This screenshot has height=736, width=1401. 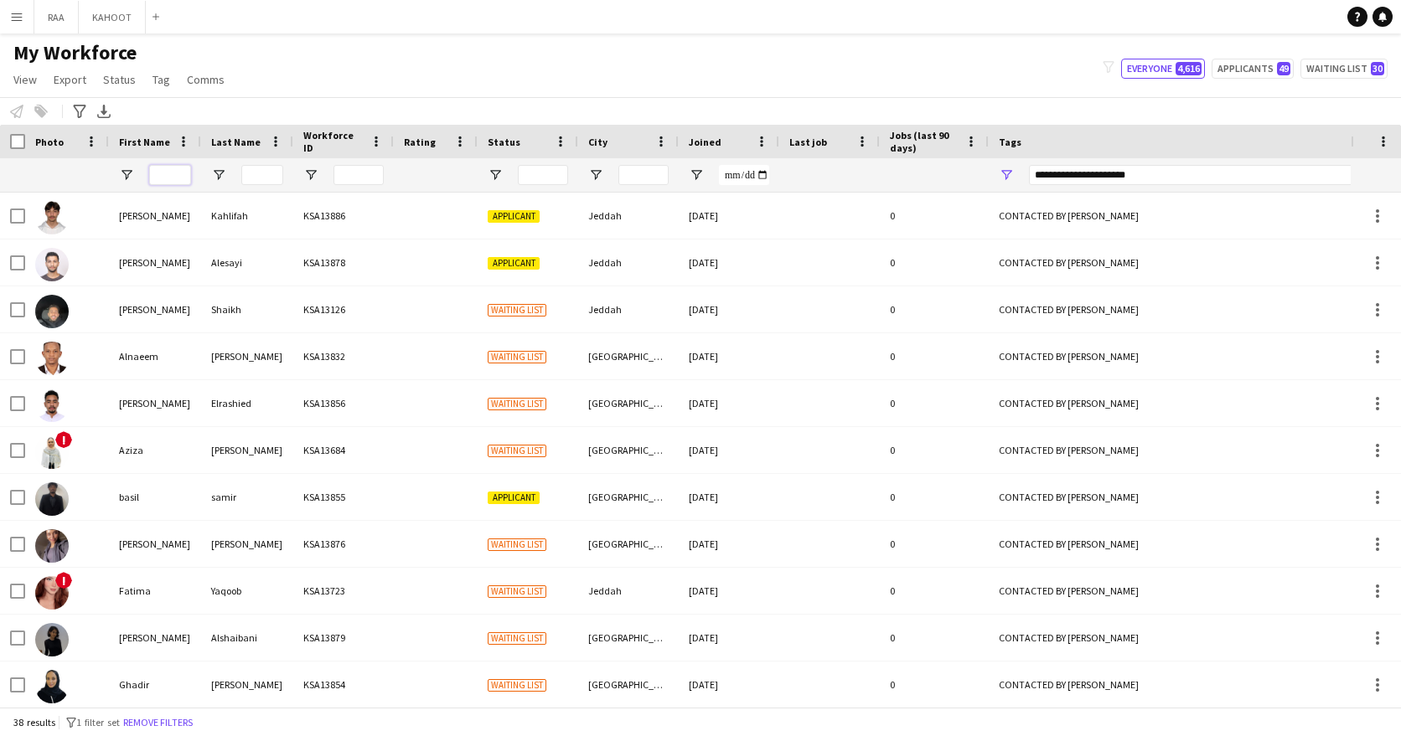 I want to click on div: KSA13684, so click(x=343, y=450).